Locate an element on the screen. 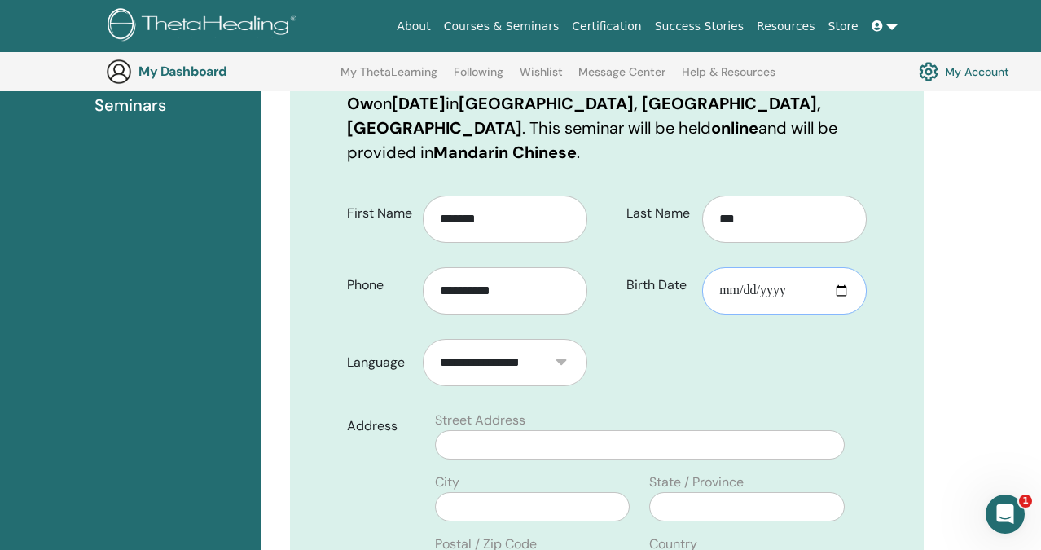 This screenshot has width=1041, height=550. h3: My Dashboard is located at coordinates (220, 71).